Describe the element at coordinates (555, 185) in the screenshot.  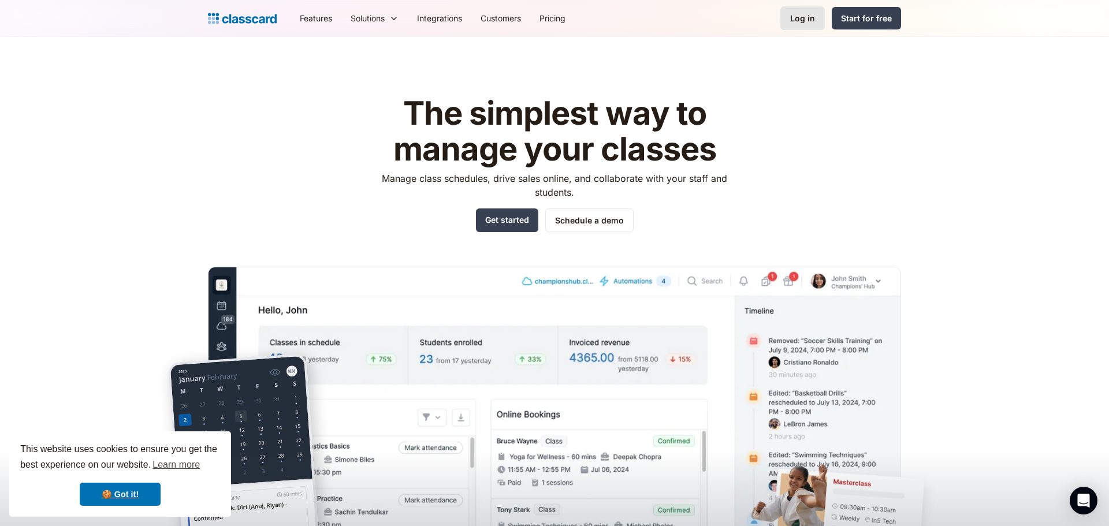
I see `p: Manage class schedules, drive sales online, and collaborate with your staff and students.` at that location.